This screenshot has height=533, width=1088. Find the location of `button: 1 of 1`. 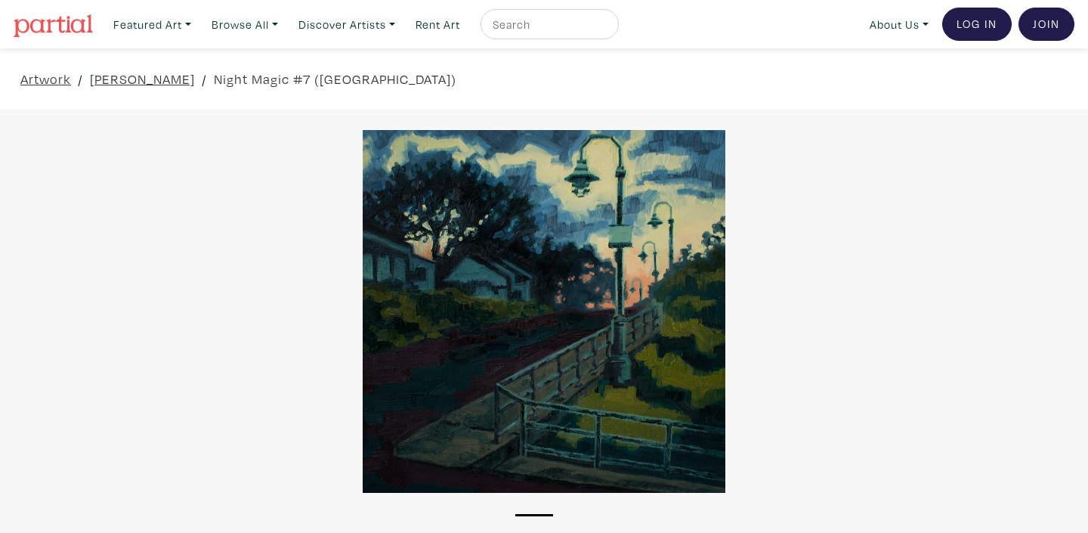

button: 1 of 1 is located at coordinates (534, 515).